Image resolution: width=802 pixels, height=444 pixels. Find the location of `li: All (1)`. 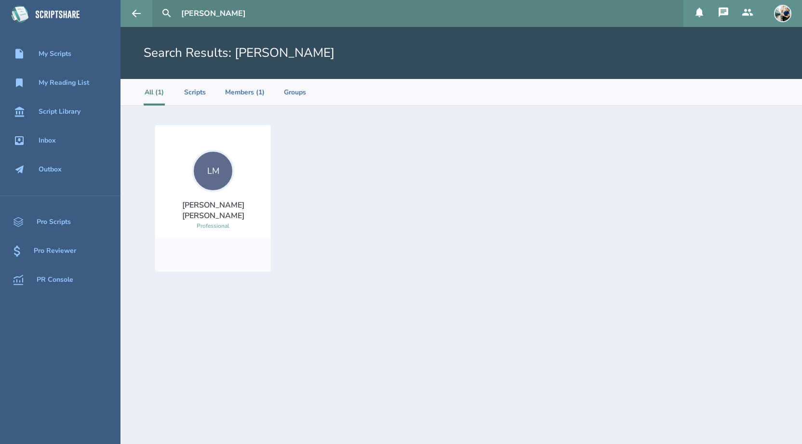

li: All (1) is located at coordinates (154, 92).